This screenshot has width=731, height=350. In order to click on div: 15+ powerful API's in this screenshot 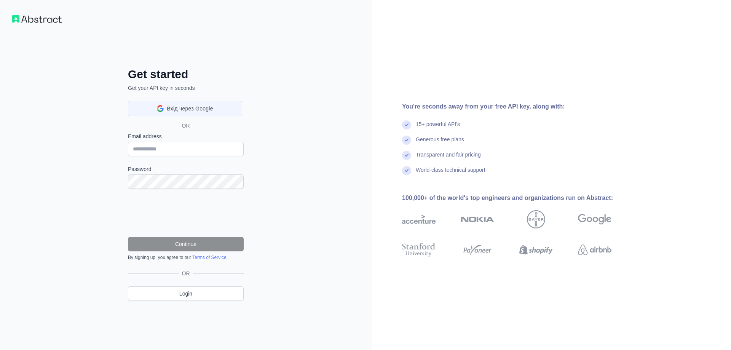, I will do `click(438, 128)`.